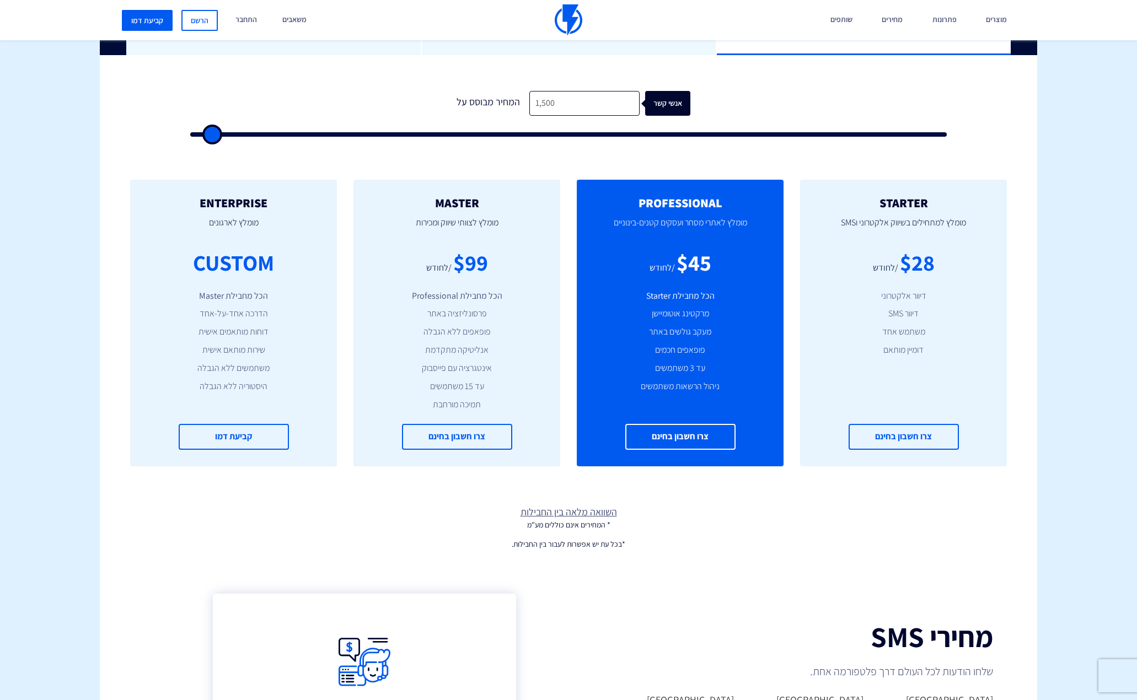  What do you see at coordinates (903, 314) in the screenshot?
I see `li: דיוור SMS` at bounding box center [903, 314].